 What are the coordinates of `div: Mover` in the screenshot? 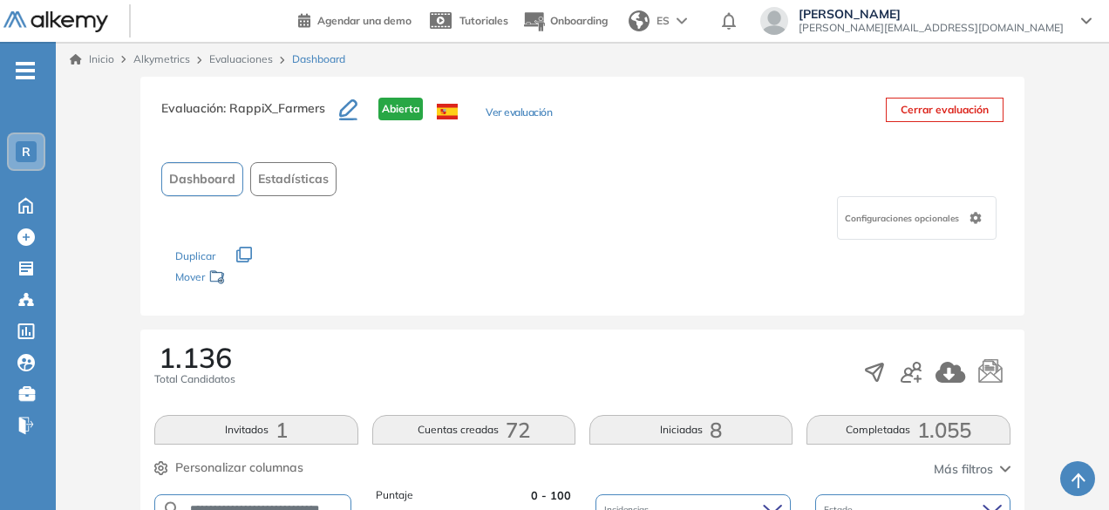 It's located at (262, 278).